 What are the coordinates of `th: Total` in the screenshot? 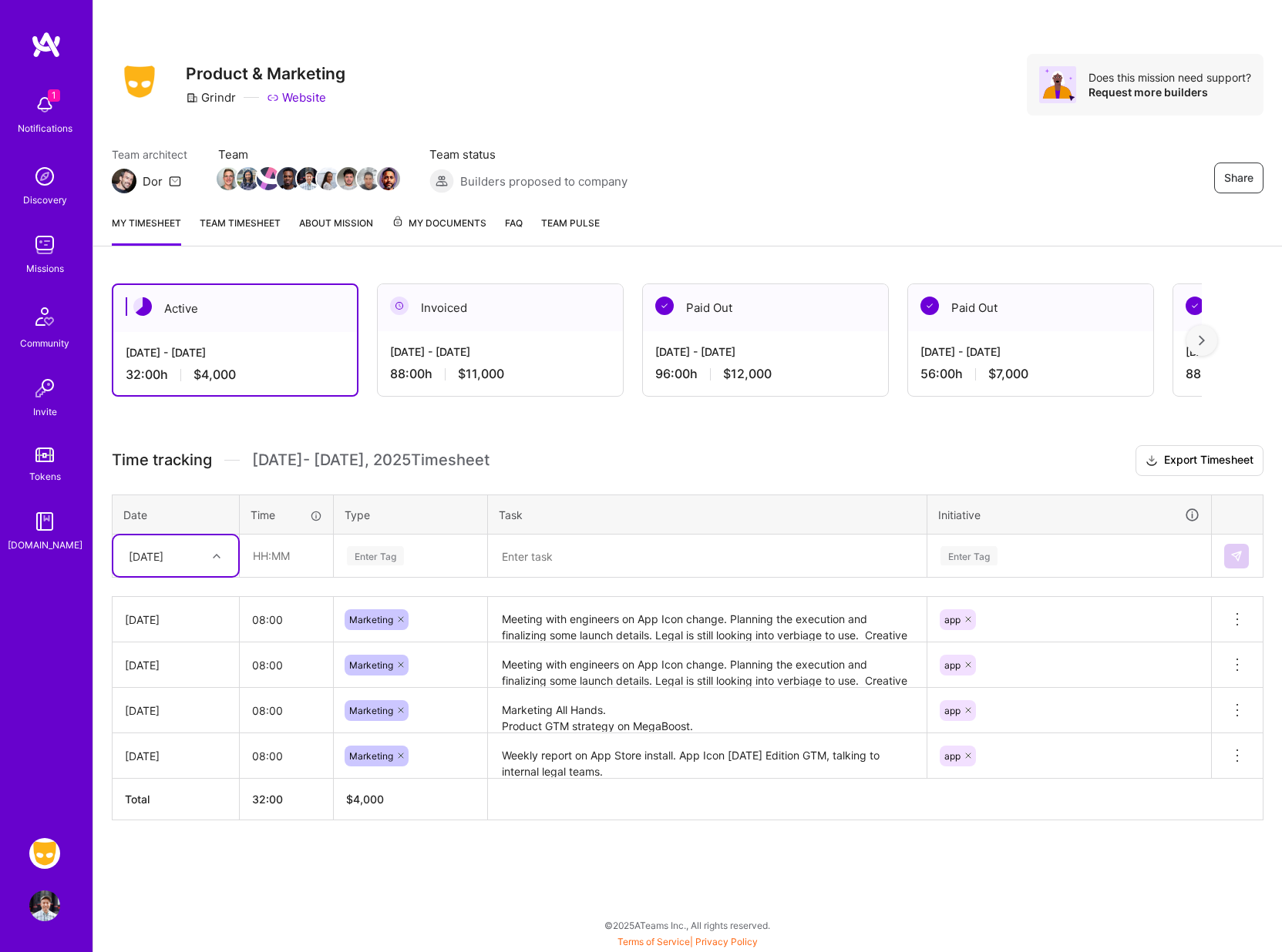 It's located at (175, 799).